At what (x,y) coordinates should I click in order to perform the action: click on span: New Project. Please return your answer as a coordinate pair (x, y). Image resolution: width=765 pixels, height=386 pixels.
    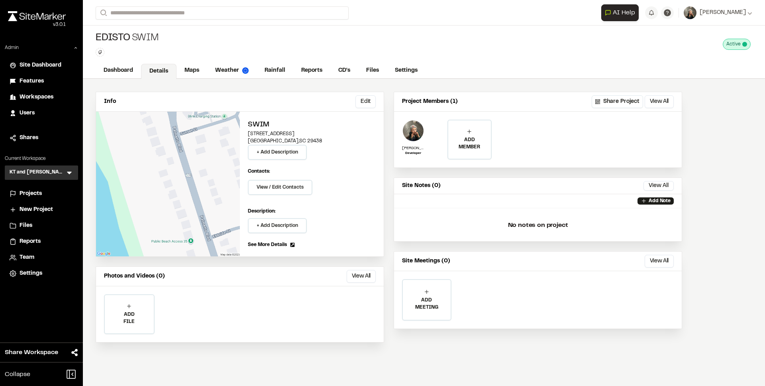
    Looking at the image, I should click on (36, 209).